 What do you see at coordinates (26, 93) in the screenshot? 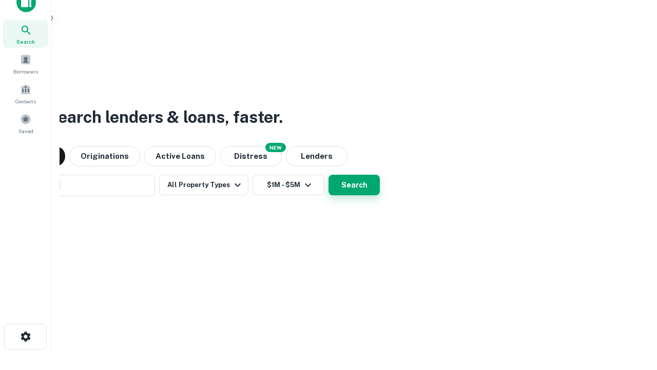
I see `a: Contacts` at bounding box center [26, 93].